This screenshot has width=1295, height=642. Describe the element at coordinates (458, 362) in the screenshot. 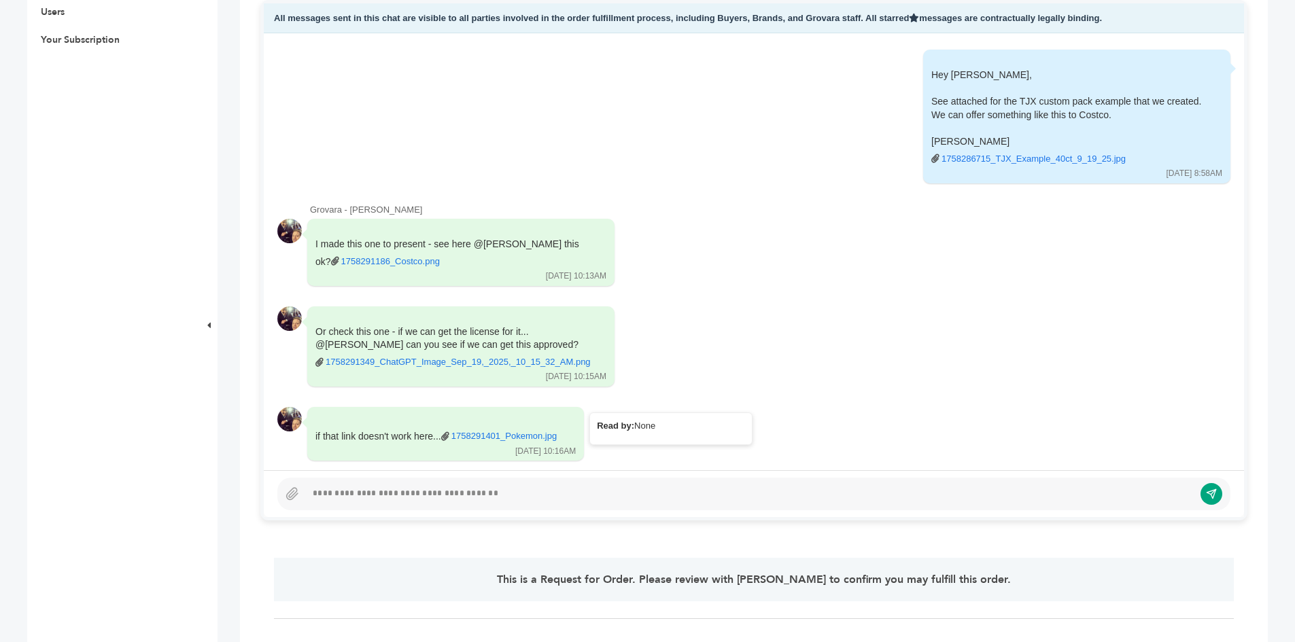

I see `a: 1758291349_ChatGPT_Image_Sep_19,_2025,_10_15_32_AM.png` at that location.